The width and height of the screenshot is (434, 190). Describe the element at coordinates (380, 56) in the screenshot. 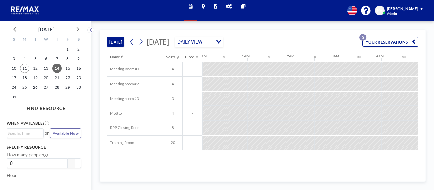

I see `div: 4AM` at that location.